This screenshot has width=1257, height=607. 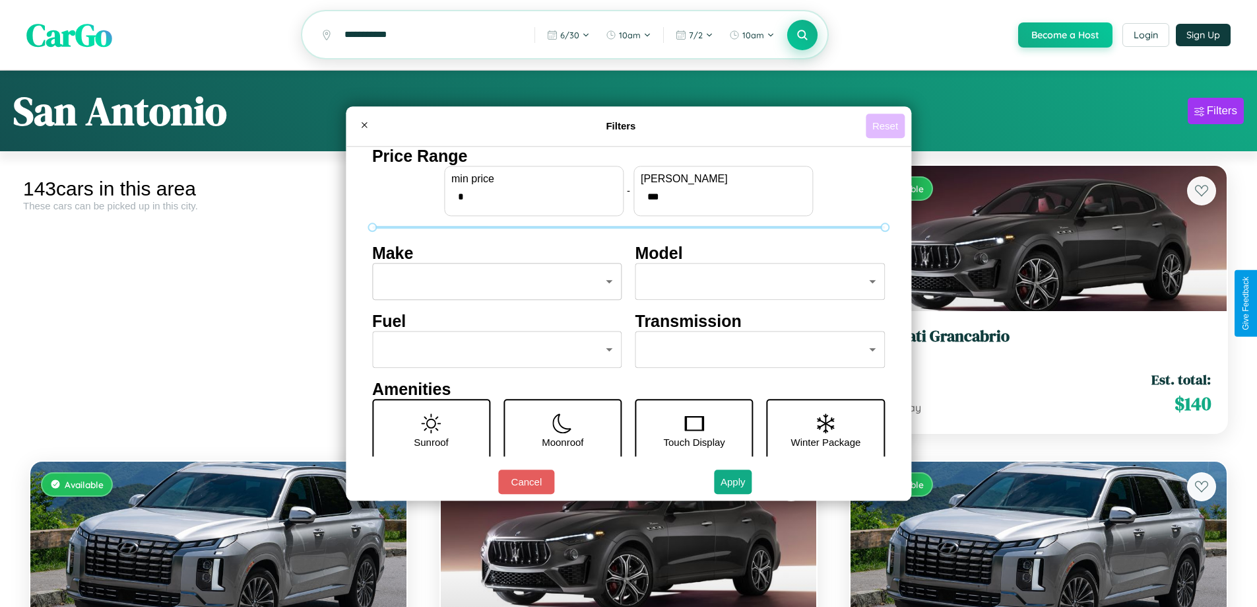 What do you see at coordinates (568, 35) in the screenshot?
I see `button: 6/30` at bounding box center [568, 35].